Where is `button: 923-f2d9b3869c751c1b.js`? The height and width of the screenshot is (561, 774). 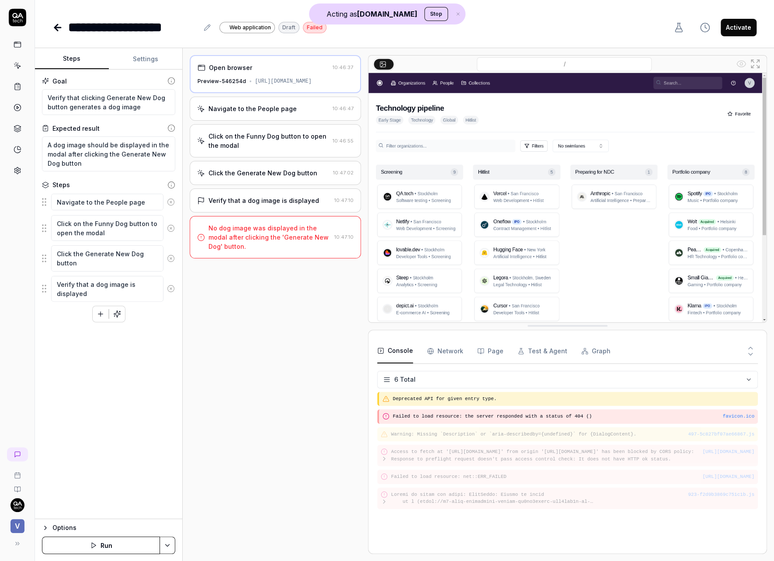
button: 923-f2d9b3869c751c1b.js is located at coordinates (721, 494).